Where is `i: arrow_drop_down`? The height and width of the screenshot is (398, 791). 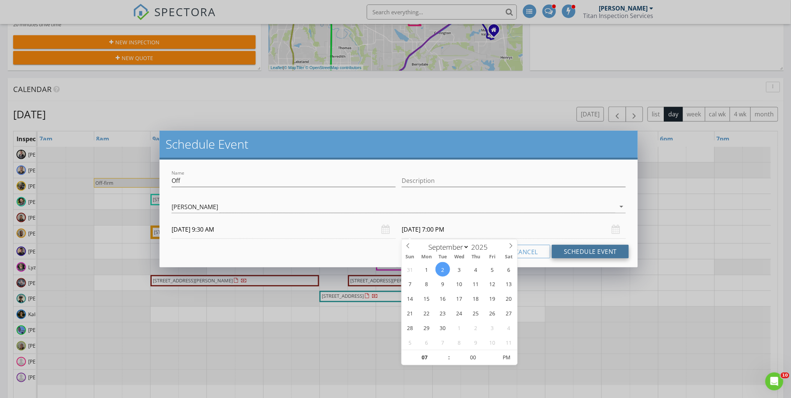 i: arrow_drop_down is located at coordinates (621, 206).